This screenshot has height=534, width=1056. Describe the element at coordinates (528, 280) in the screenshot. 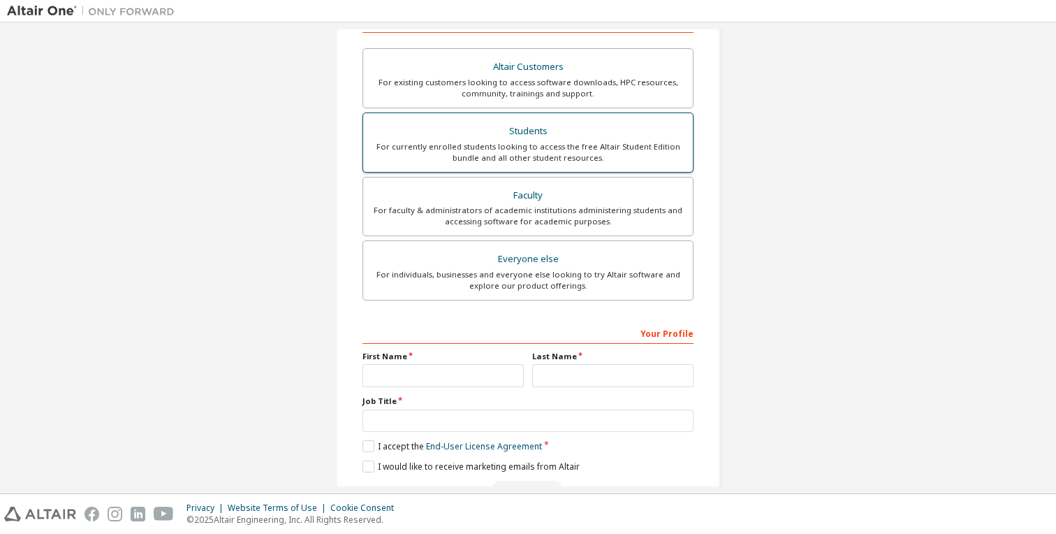

I see `div: For individuals, businesses and everyone else looking to try Altair software and explore our prod...` at that location.